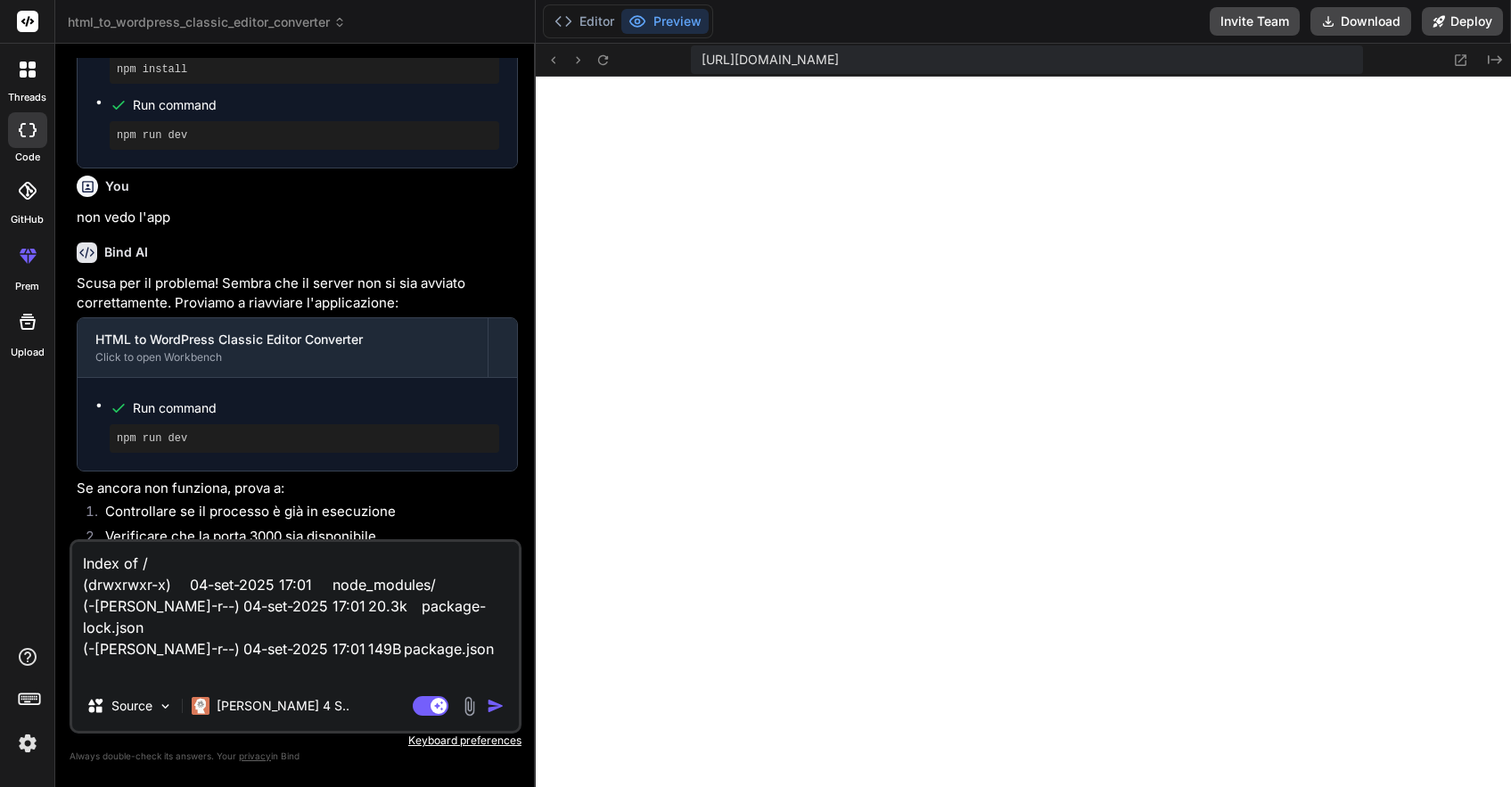  Describe the element at coordinates (665, 21) in the screenshot. I see `button: Preview` at that location.